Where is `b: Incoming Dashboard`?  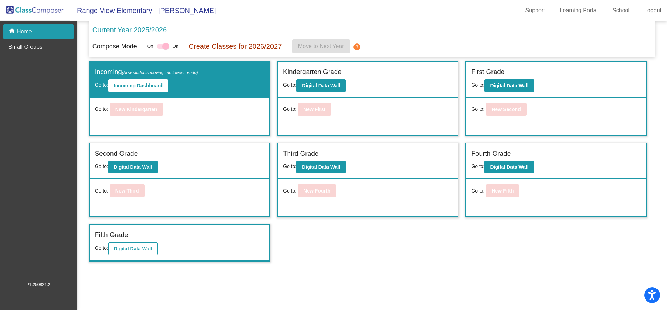 b: Incoming Dashboard is located at coordinates (138, 85).